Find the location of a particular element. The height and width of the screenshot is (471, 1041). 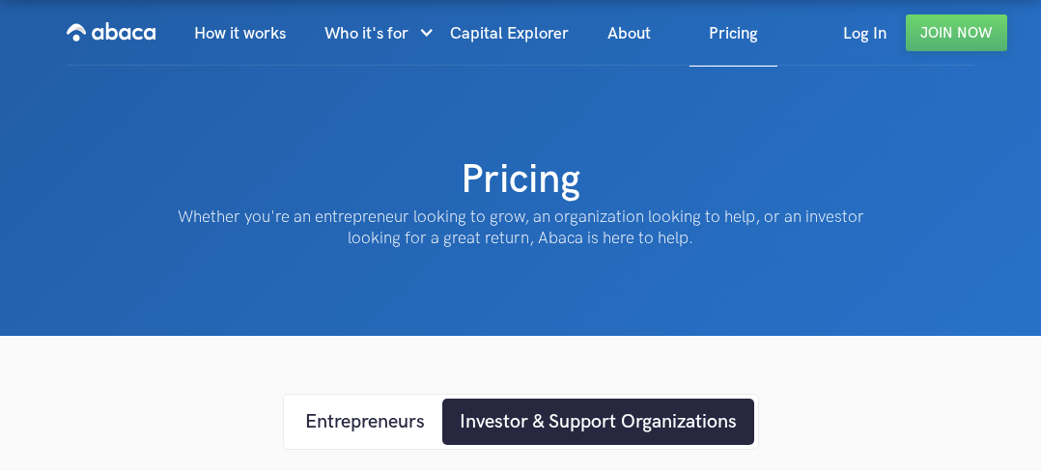

a: Pricing is located at coordinates (733, 34).